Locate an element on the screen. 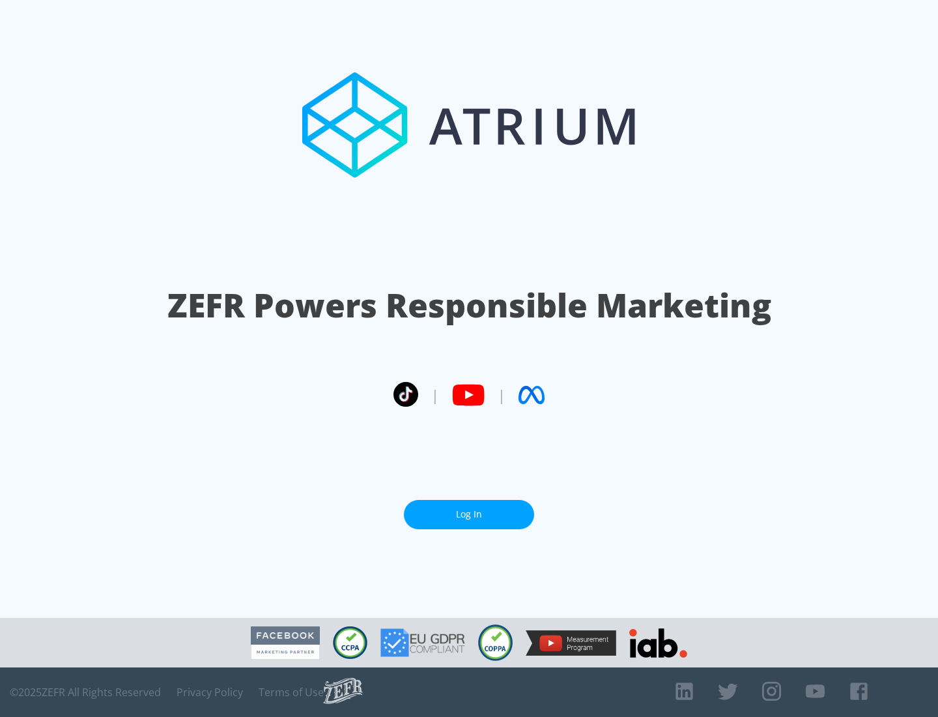  a: Terms of Use is located at coordinates (291, 692).